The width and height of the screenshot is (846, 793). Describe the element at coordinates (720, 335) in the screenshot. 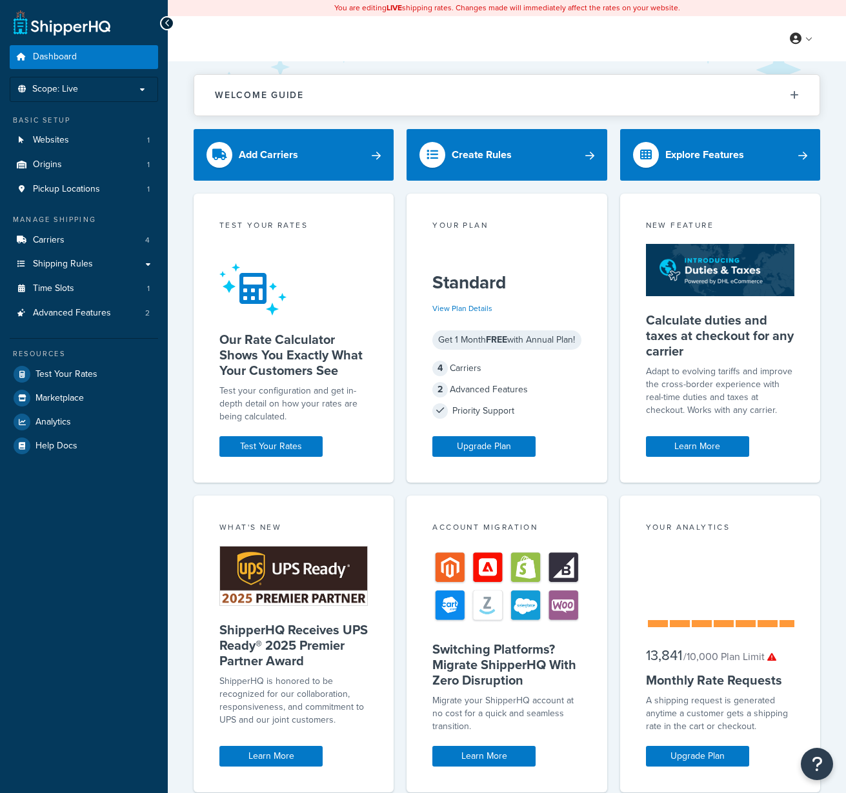

I see `h5: Calculate duties and taxes at checkout for any carrier` at that location.